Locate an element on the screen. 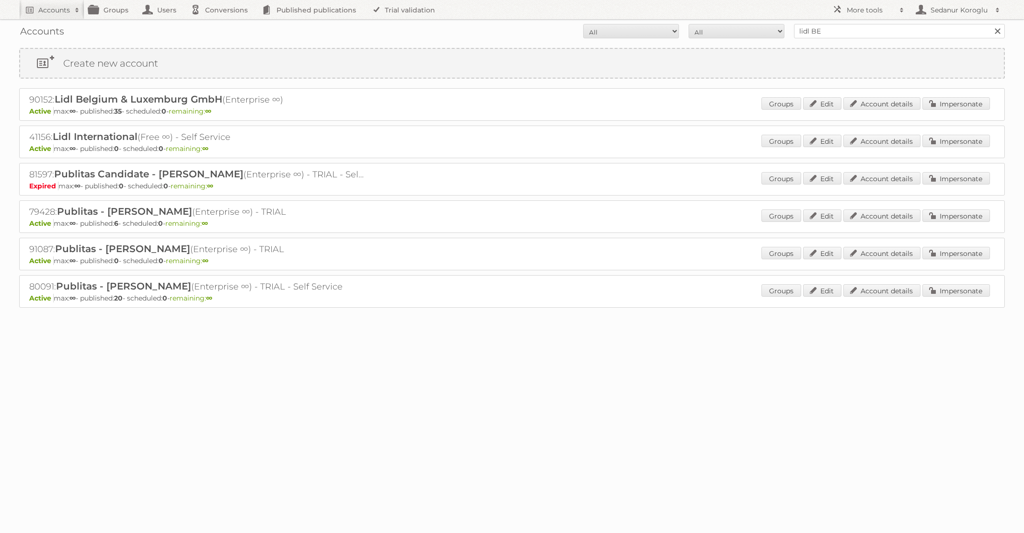 The image size is (1024, 533). h2: More tools is located at coordinates (871, 10).